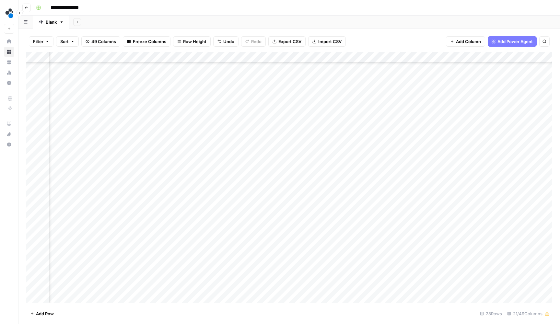 The image size is (560, 324). What do you see at coordinates (64, 41) in the screenshot?
I see `span: Sort` at bounding box center [64, 41].